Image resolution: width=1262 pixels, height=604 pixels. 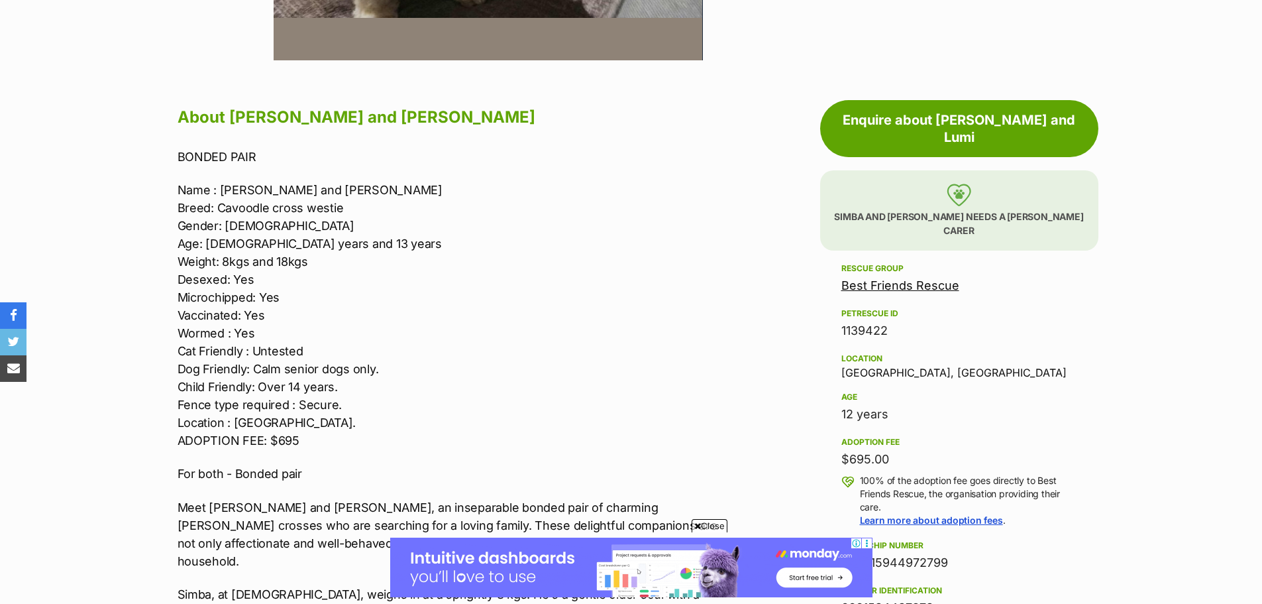 I want to click on div: 1139422, so click(x=959, y=331).